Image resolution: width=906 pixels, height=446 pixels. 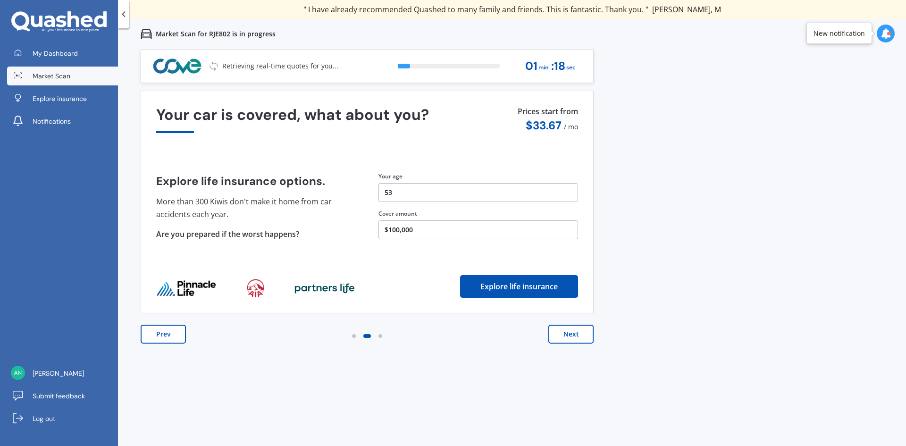 I want to click on span: 01, so click(x=531, y=66).